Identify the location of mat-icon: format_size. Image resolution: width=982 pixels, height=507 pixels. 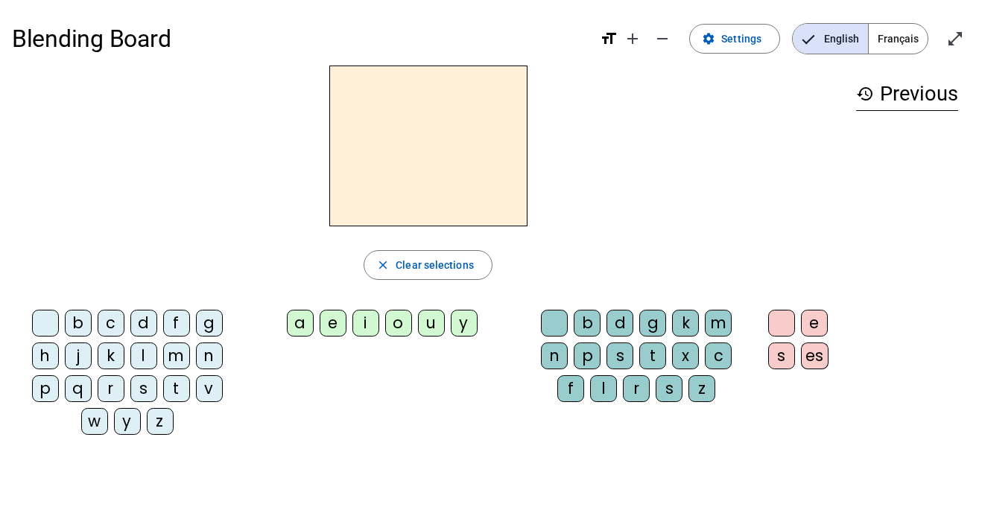
(608, 39).